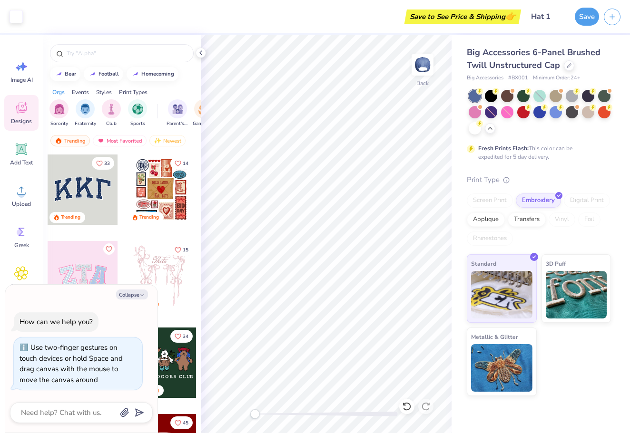  What do you see at coordinates (177, 124) in the screenshot?
I see `span: Parent's Weekend` at bounding box center [177, 124].